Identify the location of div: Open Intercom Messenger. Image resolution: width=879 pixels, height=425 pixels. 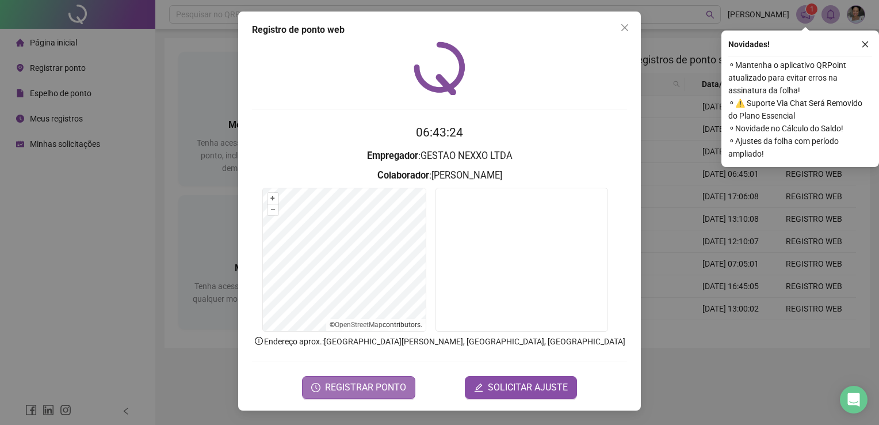
(854, 399).